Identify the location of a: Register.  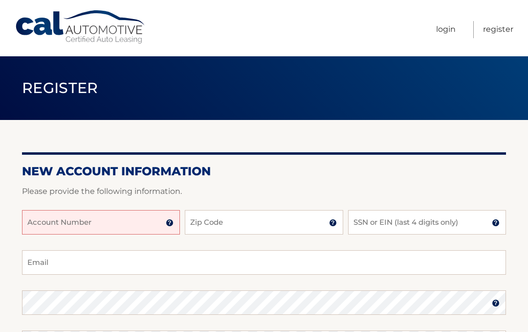
(498, 29).